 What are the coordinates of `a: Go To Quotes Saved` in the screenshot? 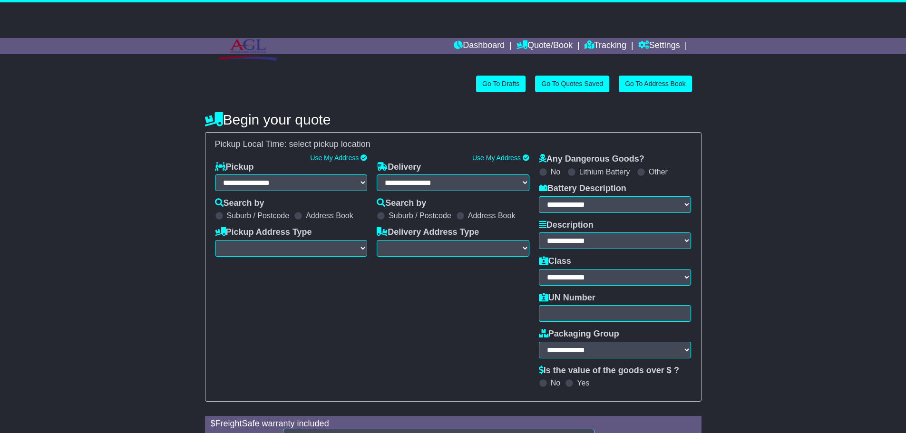 It's located at (572, 84).